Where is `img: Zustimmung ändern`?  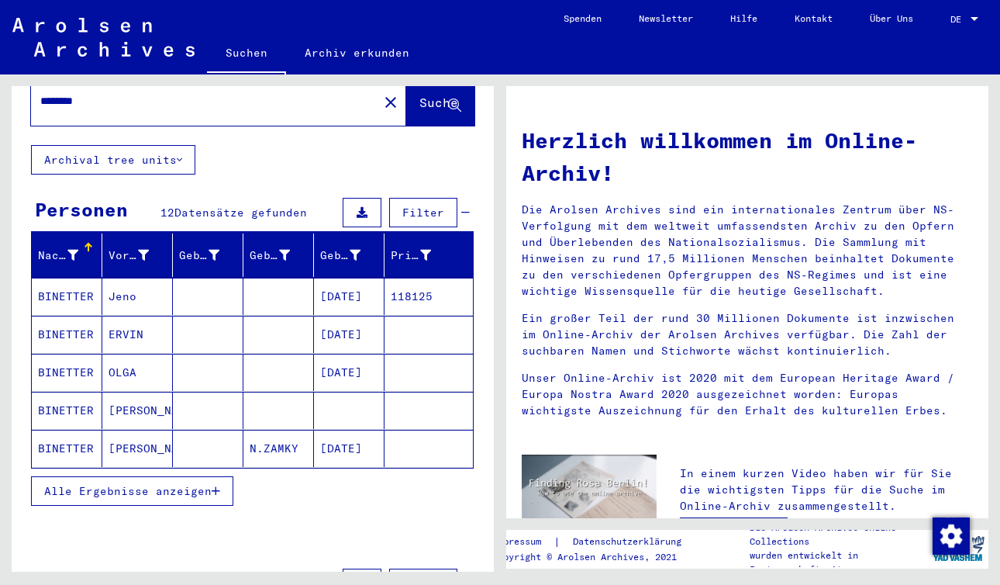
img: Zustimmung ändern is located at coordinates (951, 536).